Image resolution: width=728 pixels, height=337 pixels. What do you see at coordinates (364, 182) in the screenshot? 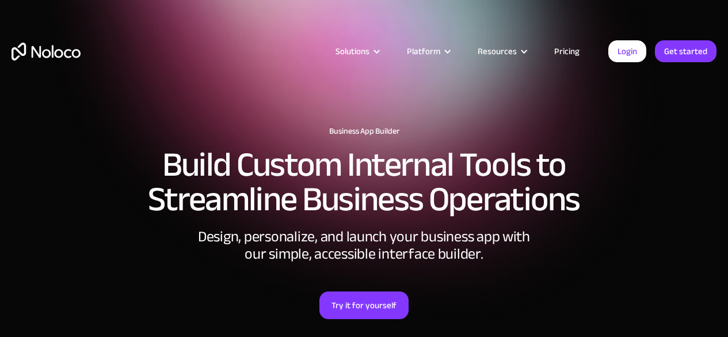
I see `h2: Build Custom Internal Tools to Streamline Business Operations` at bounding box center [364, 182].